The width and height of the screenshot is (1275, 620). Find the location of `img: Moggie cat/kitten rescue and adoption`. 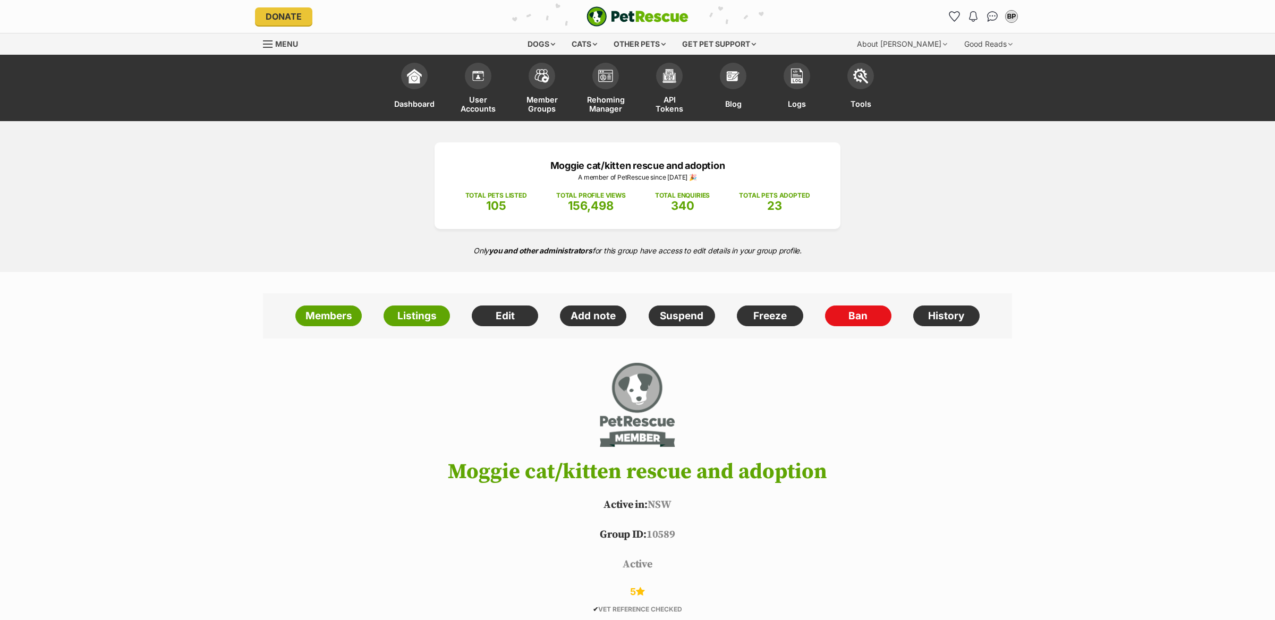

img: Moggie cat/kitten rescue and adoption is located at coordinates (637, 405).